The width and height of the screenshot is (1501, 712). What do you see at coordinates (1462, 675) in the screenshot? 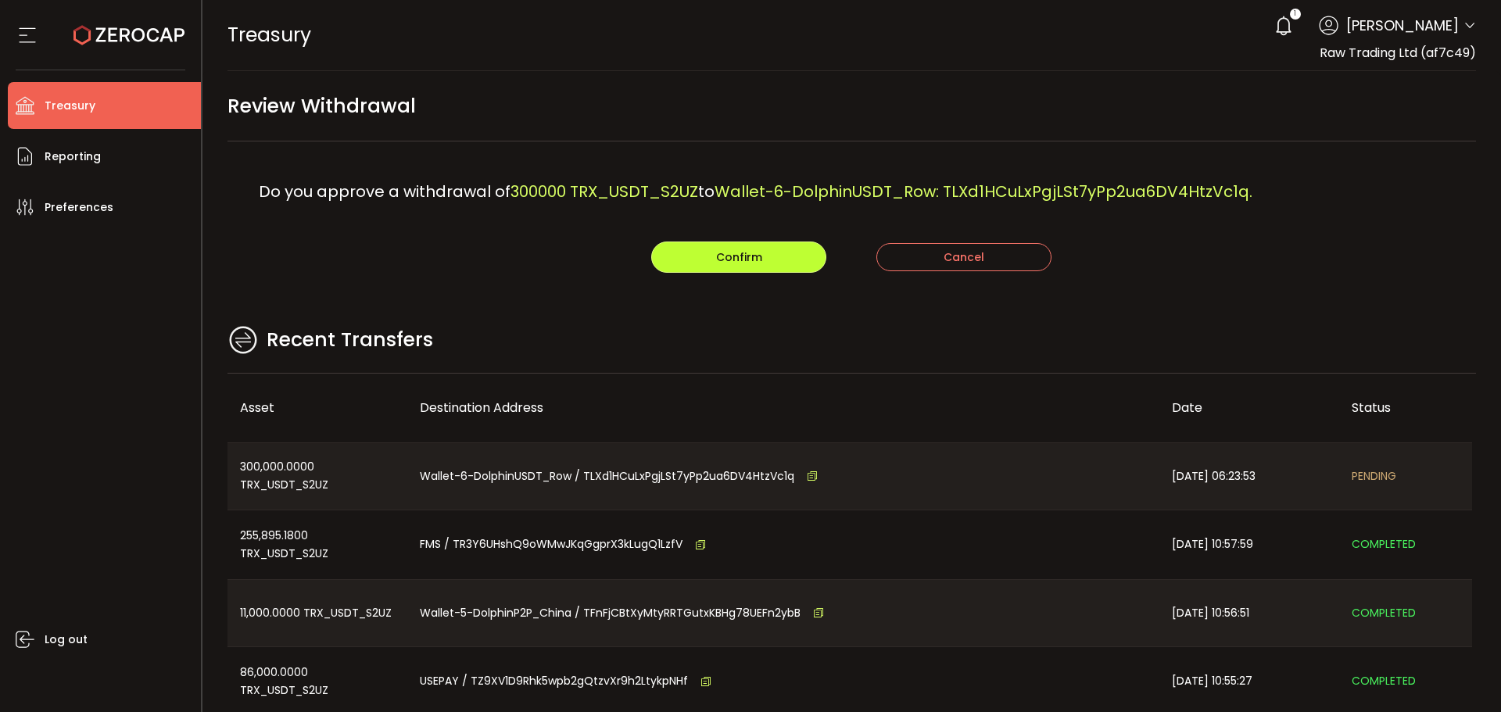
I see `div: Chat Widget` at bounding box center [1462, 675].